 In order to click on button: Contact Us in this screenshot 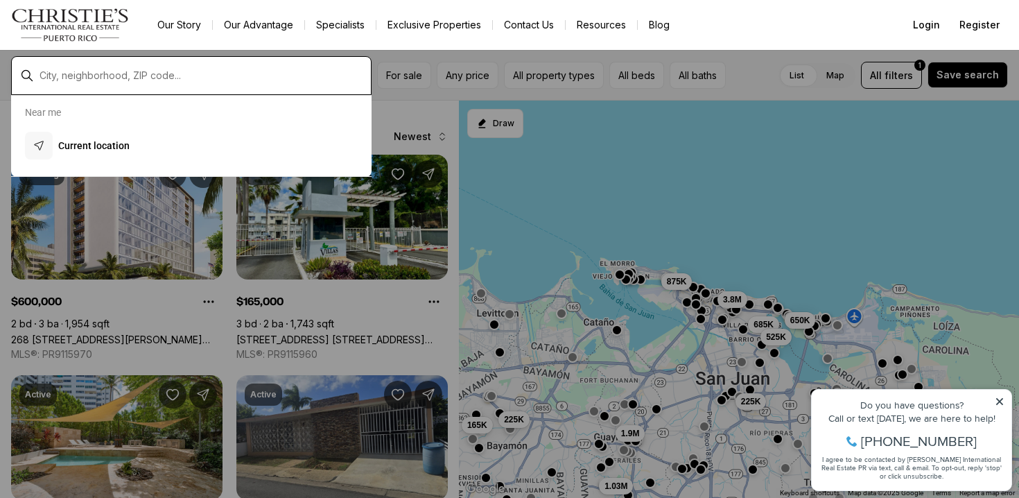, I will do `click(529, 25)`.